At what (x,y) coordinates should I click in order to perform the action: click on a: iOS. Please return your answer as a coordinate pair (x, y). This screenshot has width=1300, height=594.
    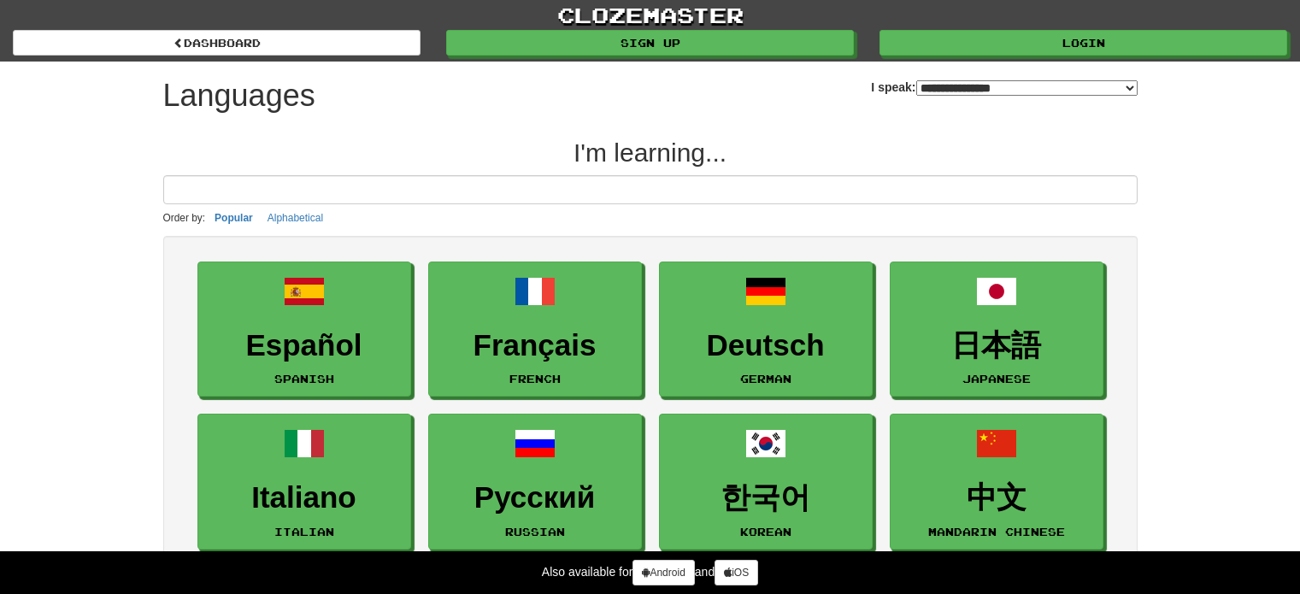
    Looking at the image, I should click on (736, 573).